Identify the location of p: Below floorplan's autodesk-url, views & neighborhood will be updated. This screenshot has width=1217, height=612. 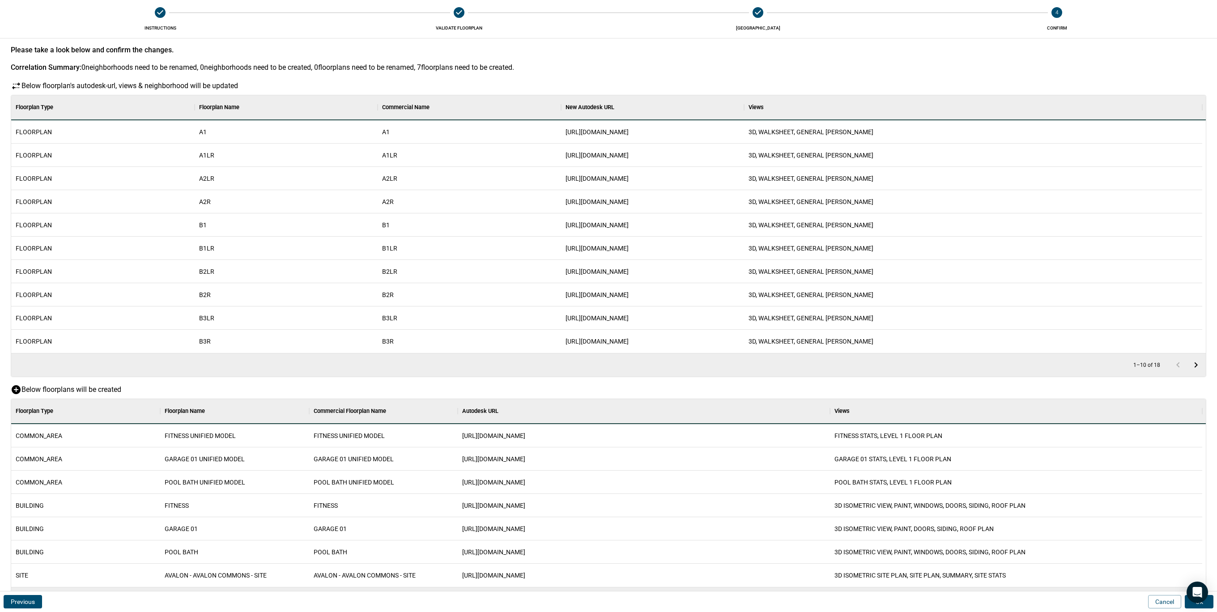
(130, 86).